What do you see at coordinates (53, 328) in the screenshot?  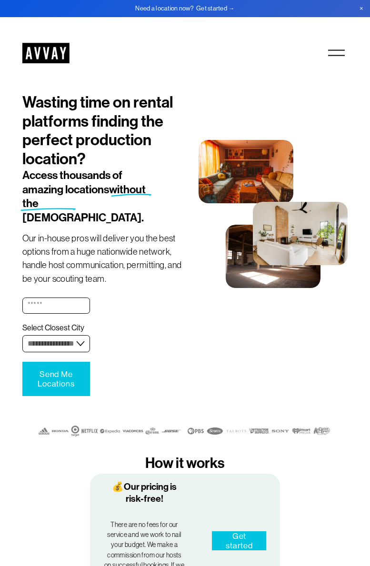 I see `span: Select Closest City` at bounding box center [53, 328].